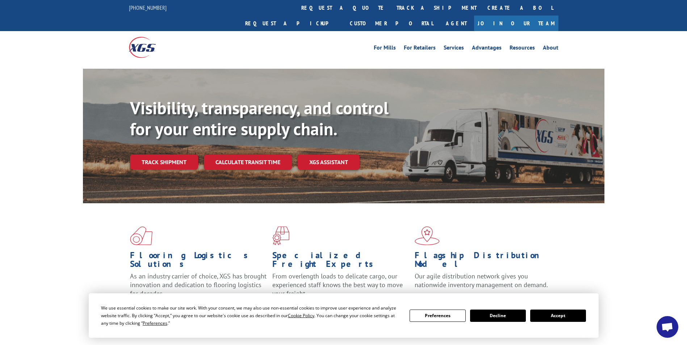  Describe the element at coordinates (456, 23) in the screenshot. I see `a: Agent` at that location.